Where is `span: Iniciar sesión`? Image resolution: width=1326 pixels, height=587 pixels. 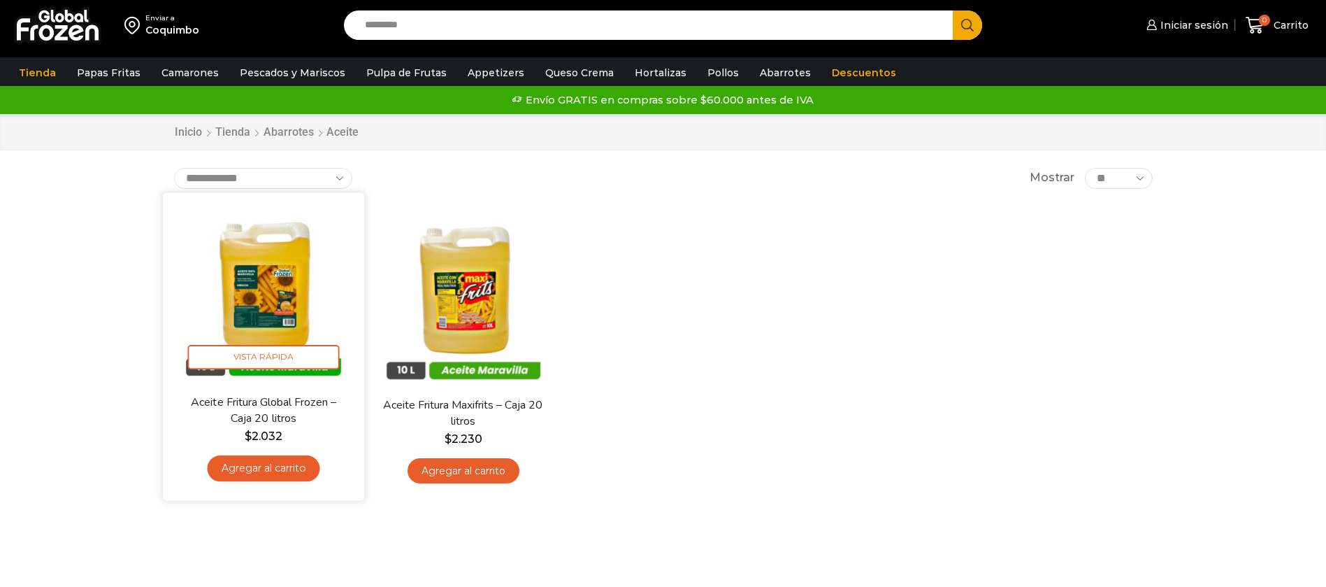
span: Iniciar sesión is located at coordinates (1193, 25).